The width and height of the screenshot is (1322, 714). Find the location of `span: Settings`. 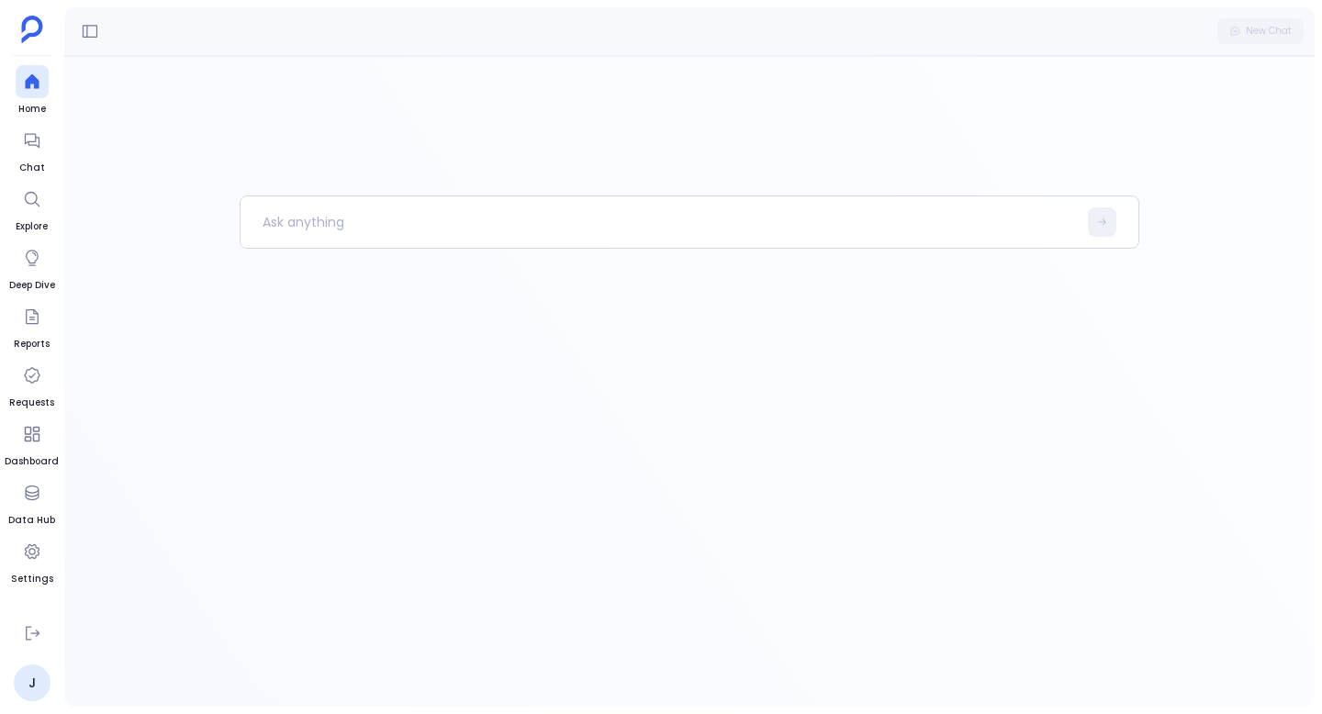

span: Settings is located at coordinates (32, 579).